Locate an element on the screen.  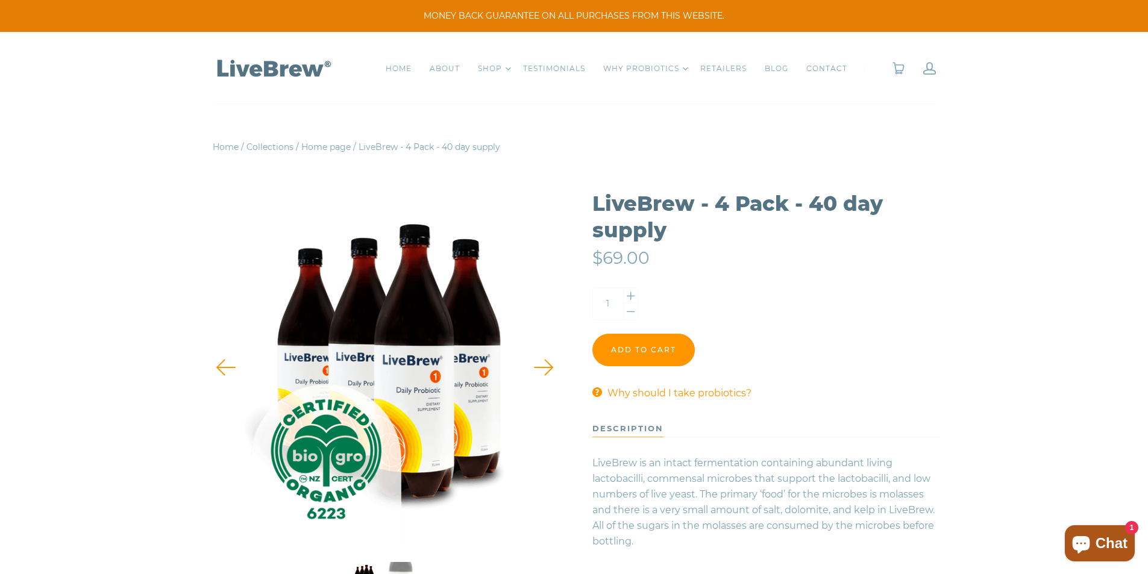
span: MONEY BACK GUARANTEE ON ALL PURCHASES FROM THIS WEBSITE. is located at coordinates (574, 16).